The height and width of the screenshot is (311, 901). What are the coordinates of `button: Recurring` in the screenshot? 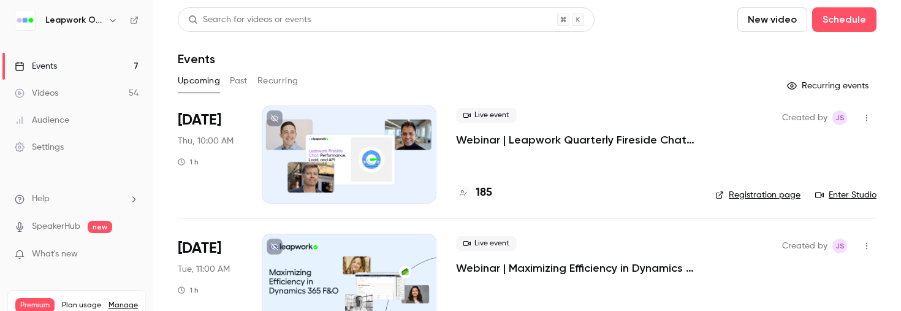 It's located at (278, 81).